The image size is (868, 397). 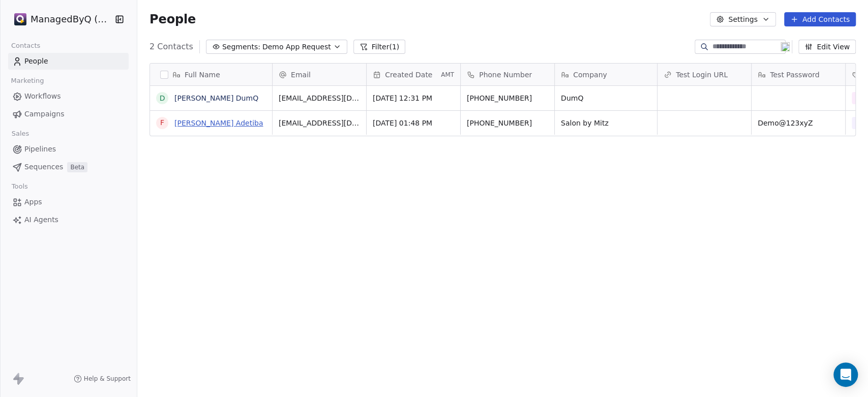 What do you see at coordinates (798, 123) in the screenshot?
I see `span: Demo@123xyZ` at bounding box center [798, 123].